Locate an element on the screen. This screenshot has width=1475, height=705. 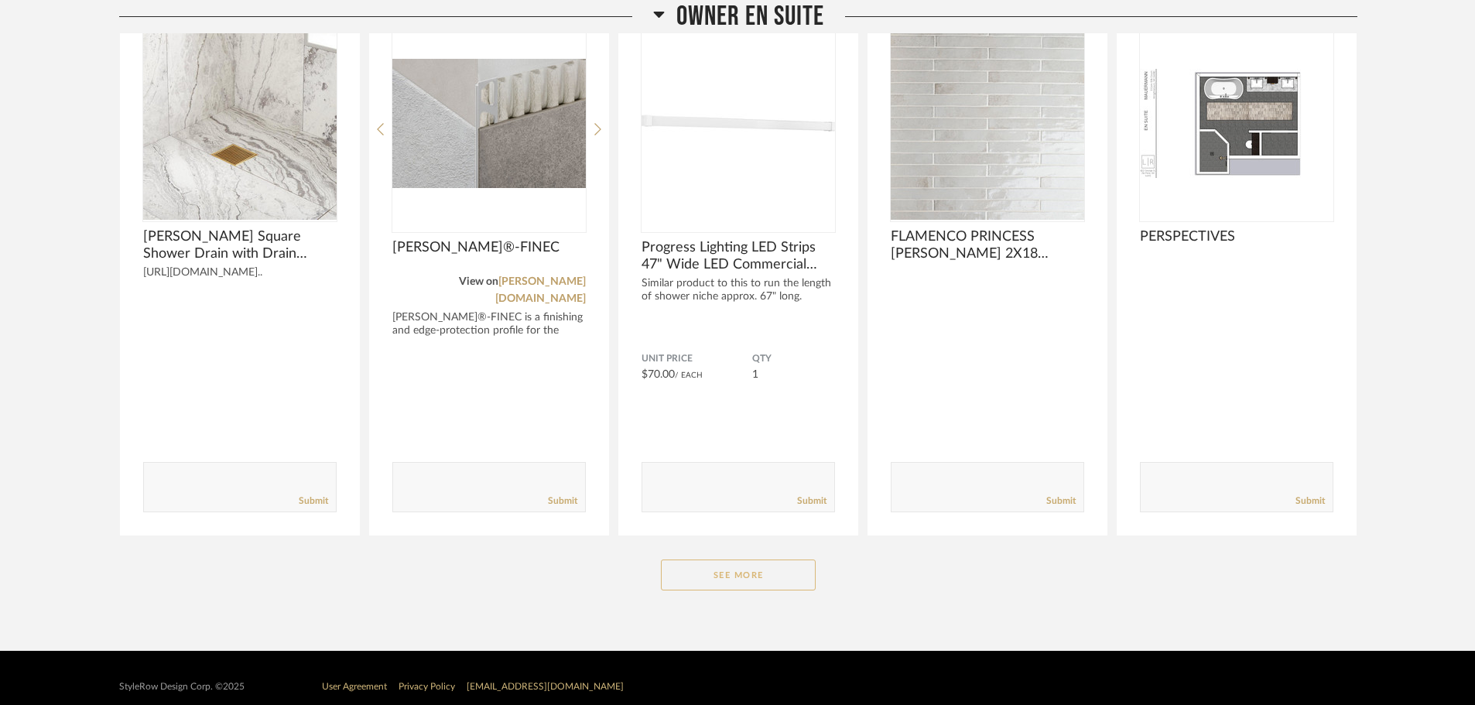
div: StyleRow Design Corp. ©2025 is located at coordinates (182, 686).